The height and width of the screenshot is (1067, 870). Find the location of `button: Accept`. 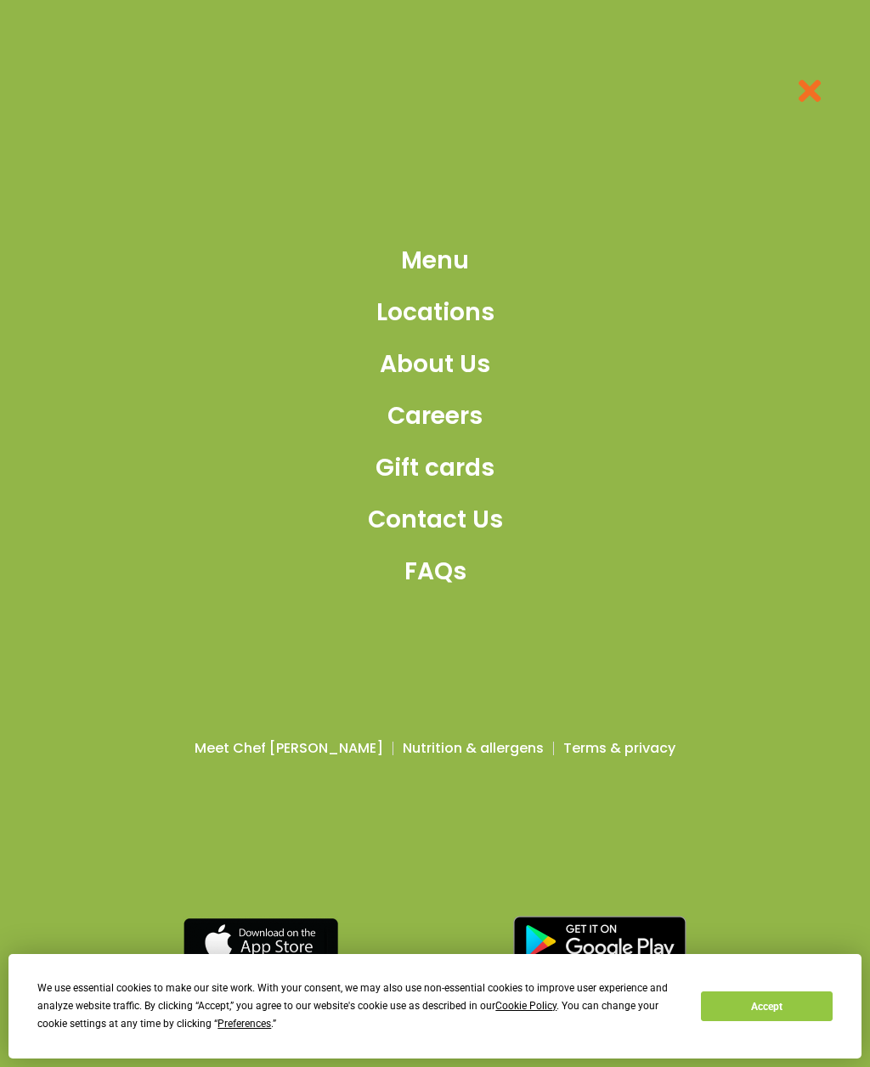

button: Accept is located at coordinates (766, 1006).